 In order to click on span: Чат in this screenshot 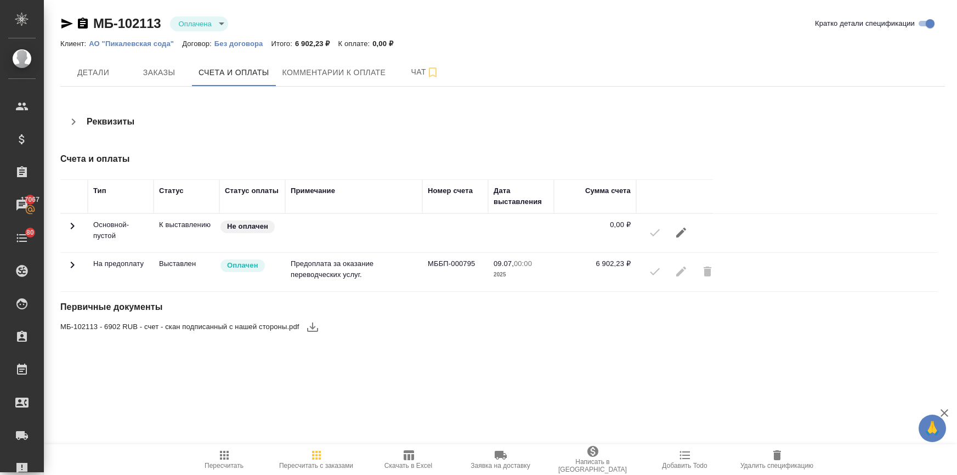, I will do `click(425, 72)`.